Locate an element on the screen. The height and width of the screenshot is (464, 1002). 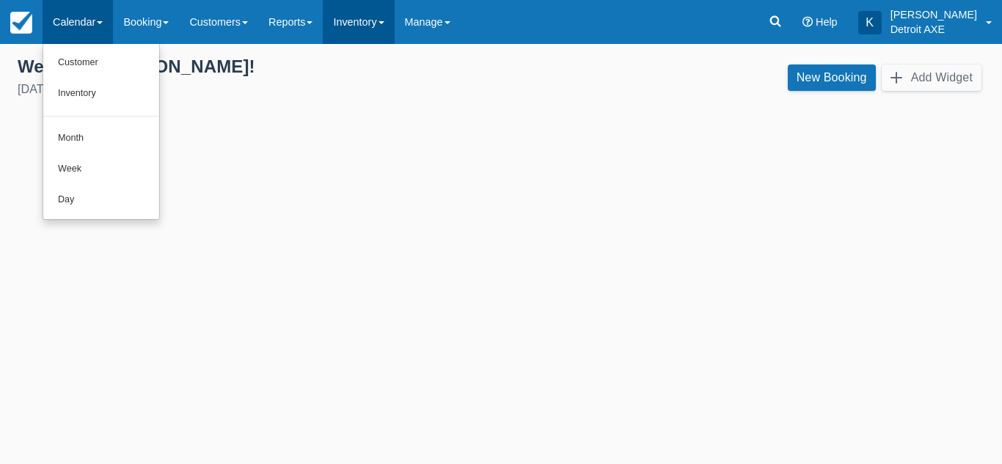
img: checkfront-main-nav-mini-logo.png is located at coordinates (21, 23).